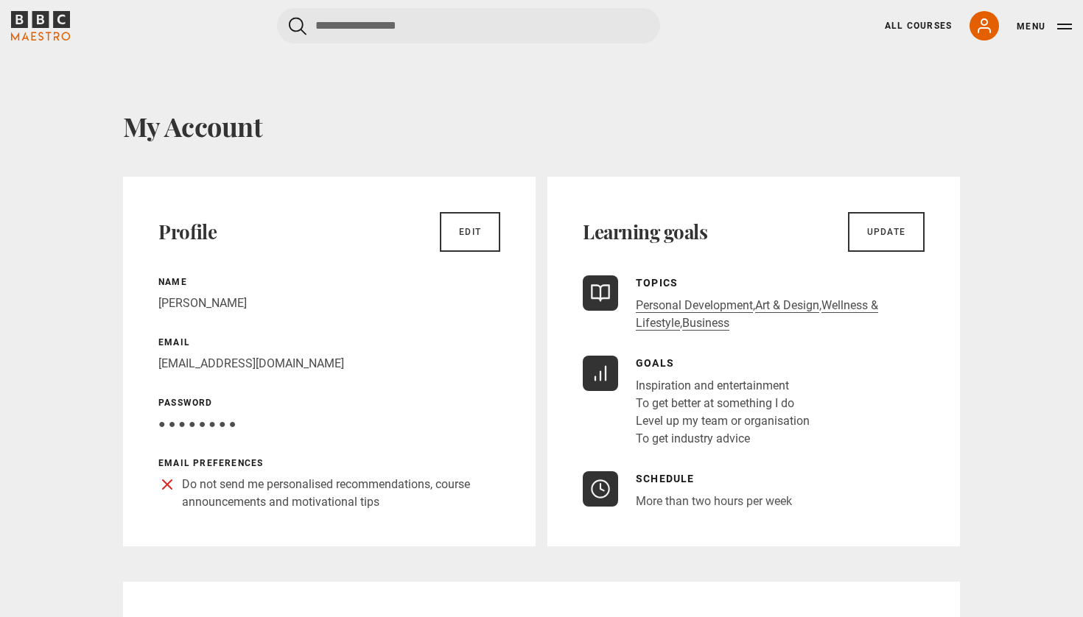  What do you see at coordinates (1044, 27) in the screenshot?
I see `button: Toggle navigation` at bounding box center [1044, 27].